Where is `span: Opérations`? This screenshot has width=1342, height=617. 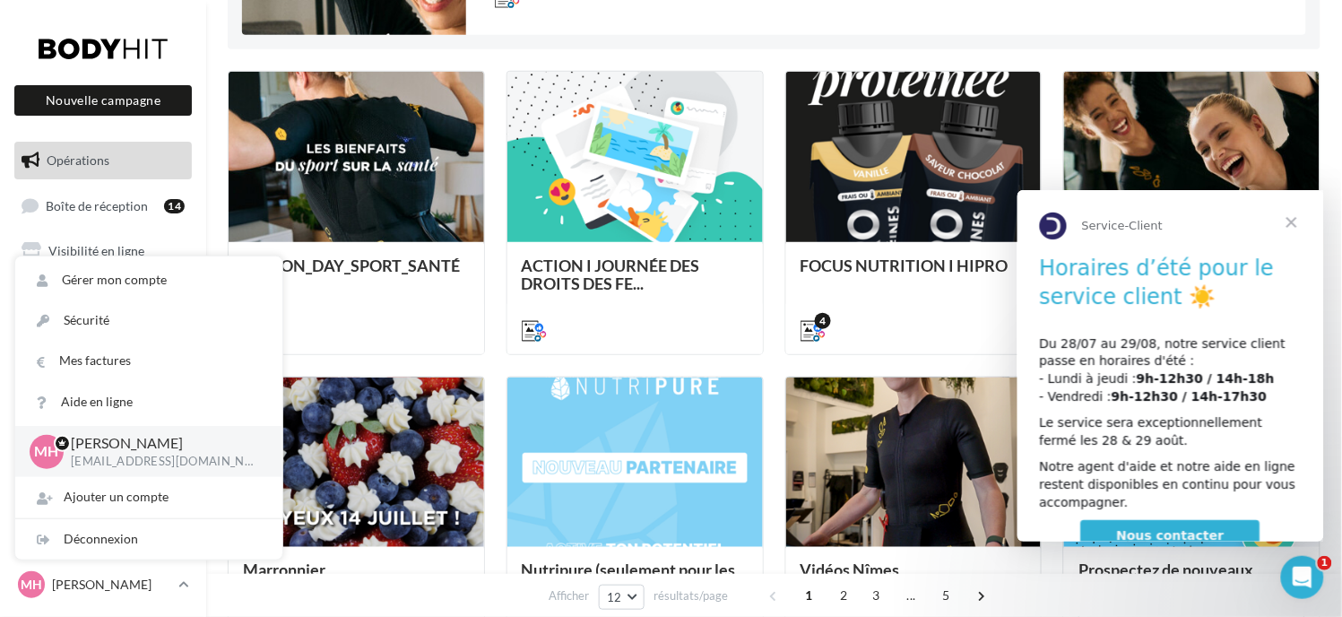 span: Opérations is located at coordinates (78, 160).